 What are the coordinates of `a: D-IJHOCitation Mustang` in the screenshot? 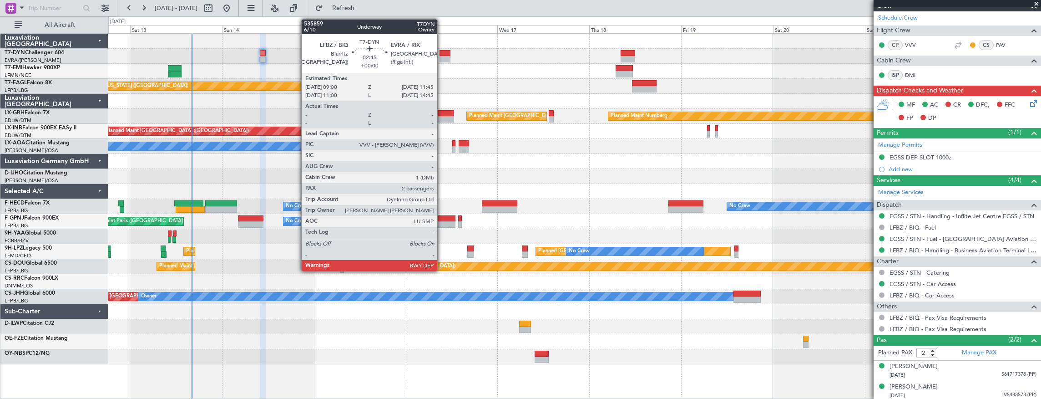 It's located at (36, 173).